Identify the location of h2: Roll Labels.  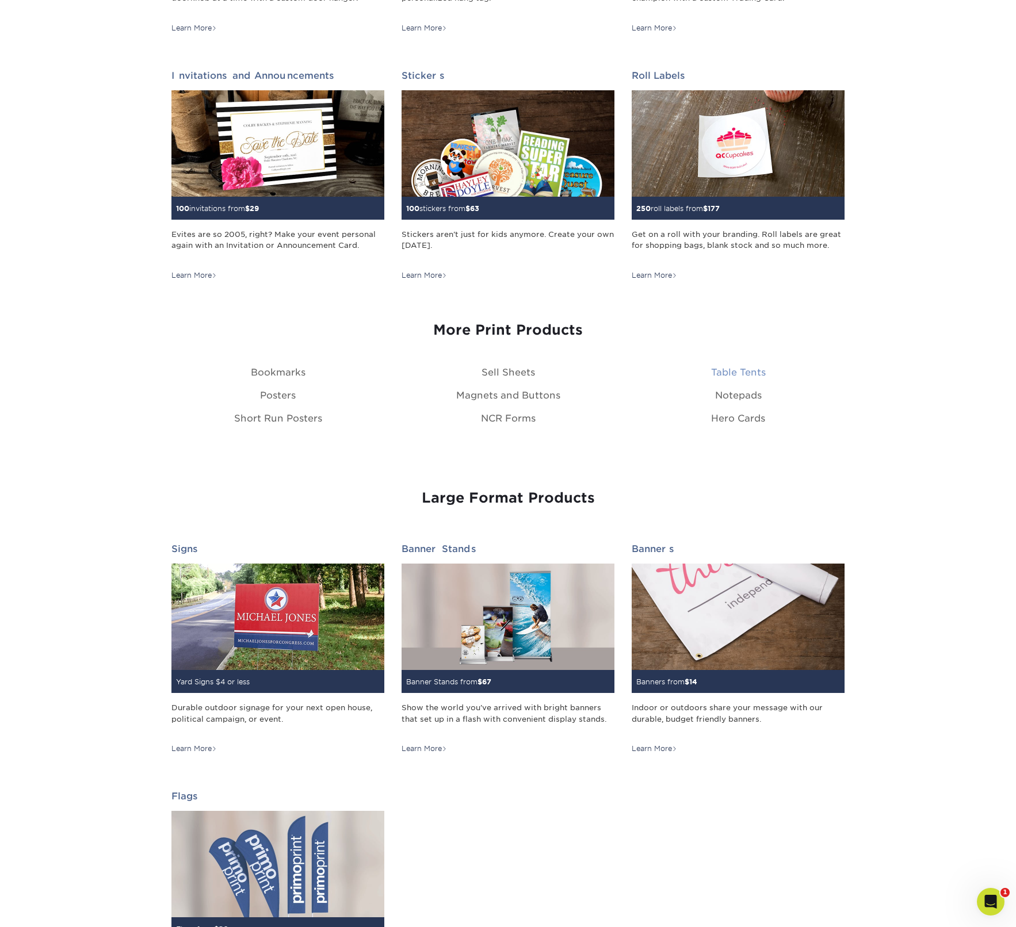
(738, 75).